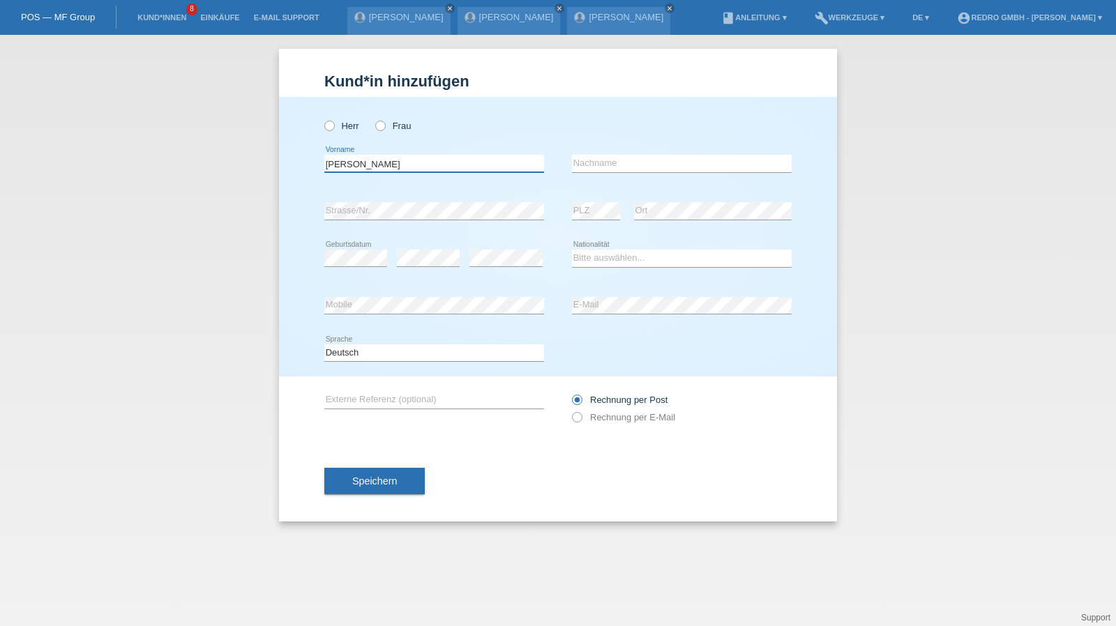 The image size is (1116, 626). What do you see at coordinates (822, 18) in the screenshot?
I see `i: build` at bounding box center [822, 18].